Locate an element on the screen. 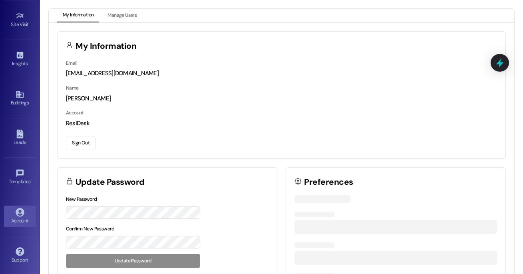 The width and height of the screenshot is (523, 274). h3: Preferences is located at coordinates (329, 182).